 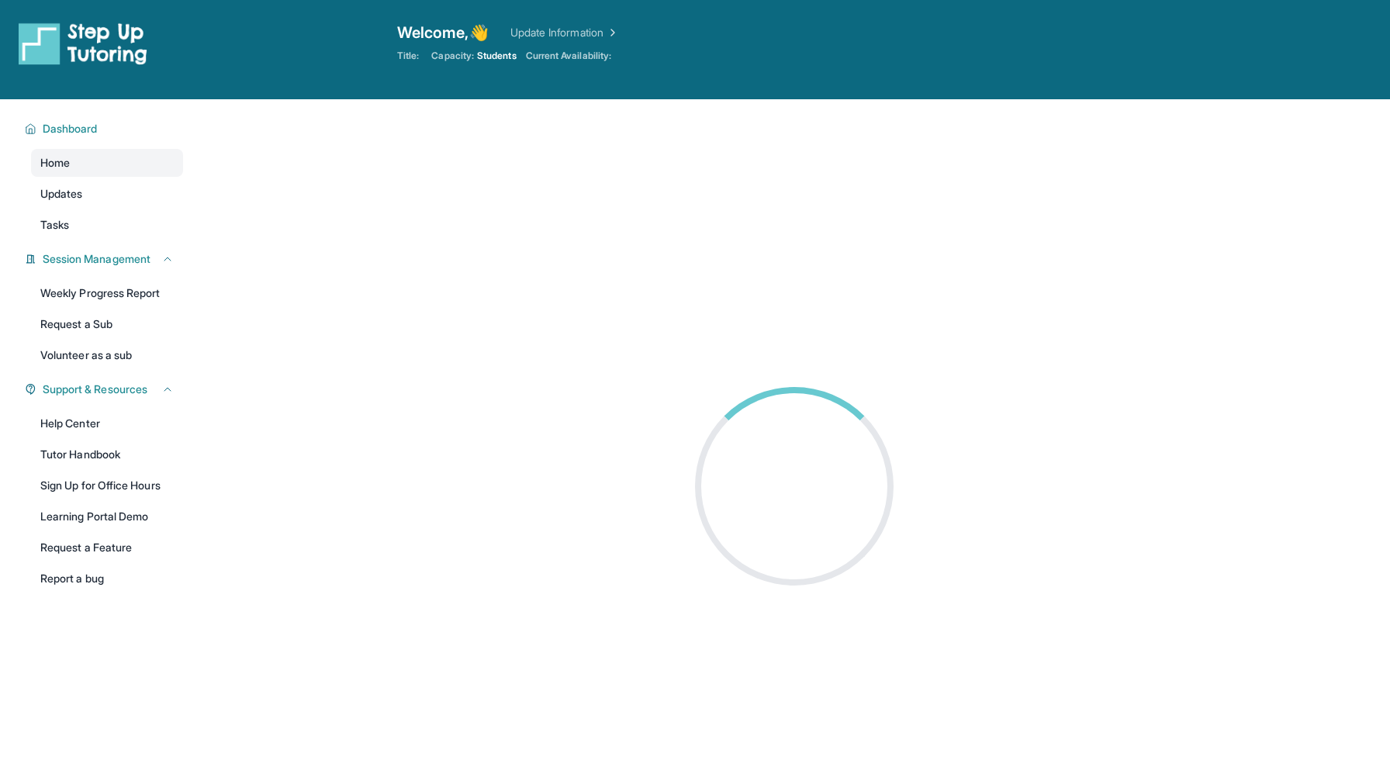 What do you see at coordinates (54, 225) in the screenshot?
I see `span: Tasks` at bounding box center [54, 225].